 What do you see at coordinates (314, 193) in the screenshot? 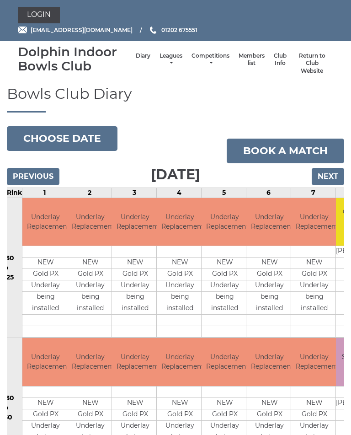
I see `td: 7` at bounding box center [314, 193].